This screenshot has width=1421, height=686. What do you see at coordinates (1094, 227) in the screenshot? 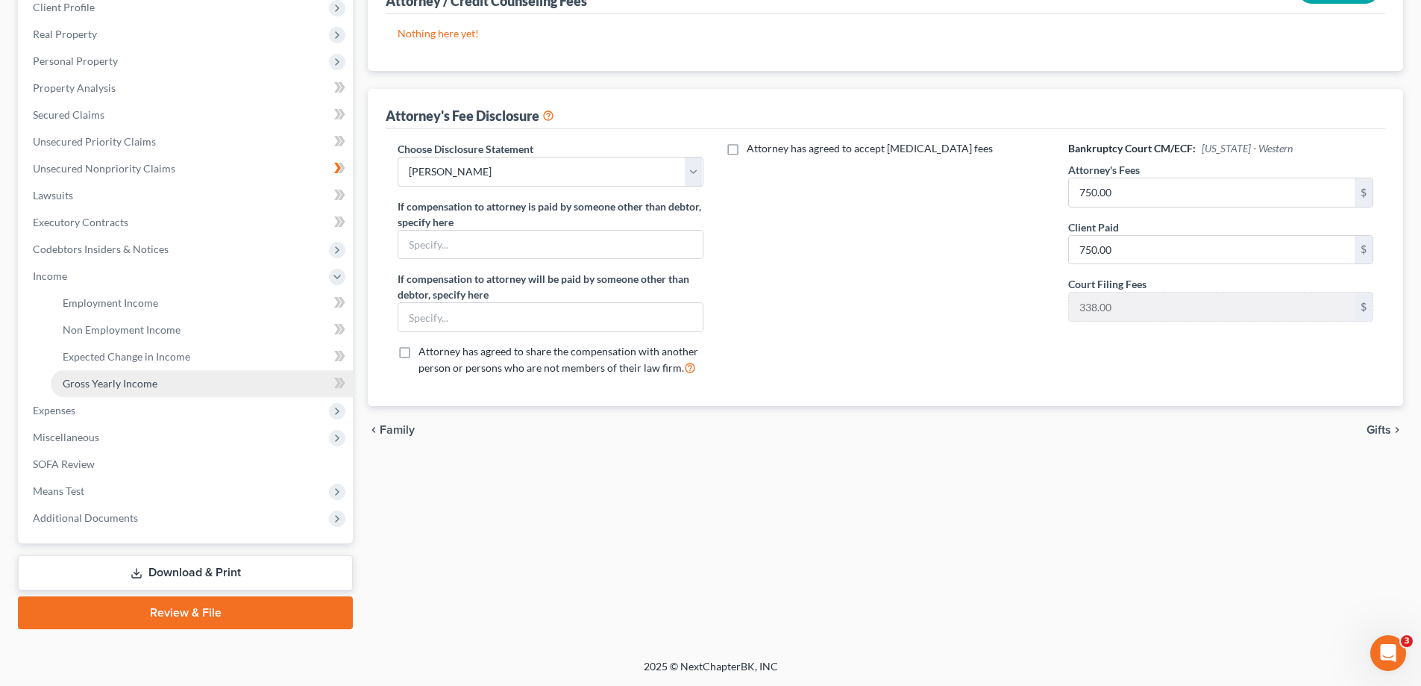
I see `label: Client Paid` at bounding box center [1094, 227].